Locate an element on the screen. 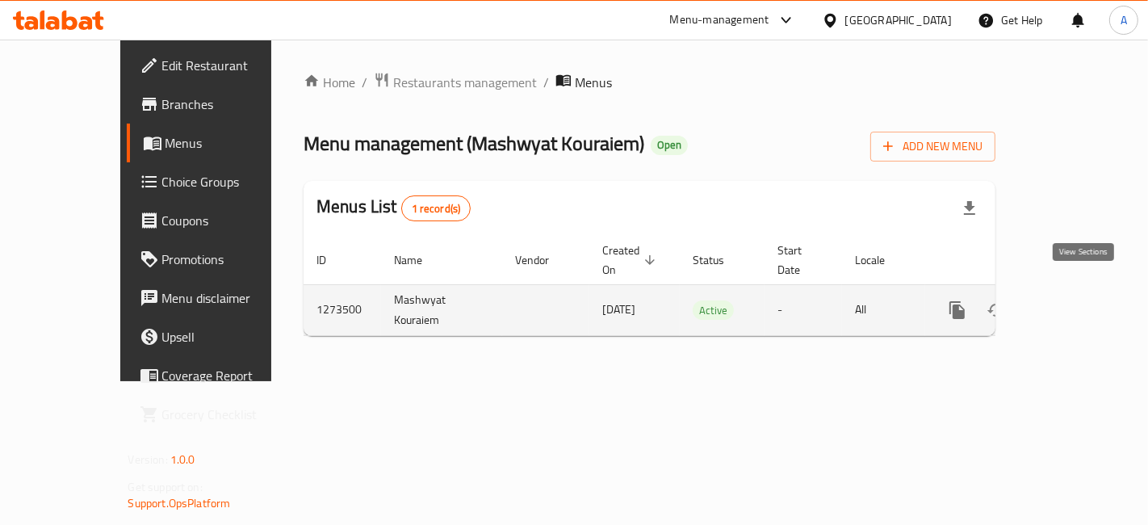 The width and height of the screenshot is (1148, 525). a: Choice Groups is located at coordinates (219, 182).